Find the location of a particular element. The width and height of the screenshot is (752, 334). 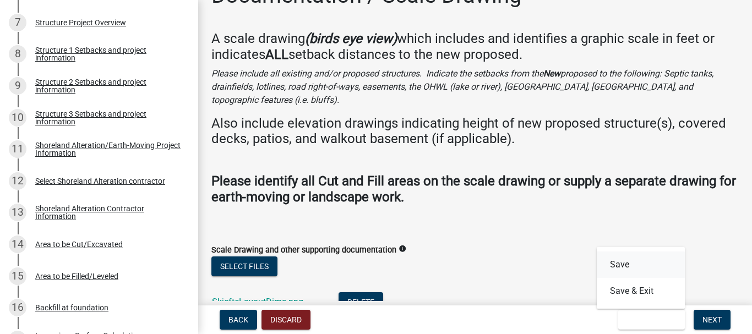

div: Select Shoreland Alteration contractor is located at coordinates (100, 181).